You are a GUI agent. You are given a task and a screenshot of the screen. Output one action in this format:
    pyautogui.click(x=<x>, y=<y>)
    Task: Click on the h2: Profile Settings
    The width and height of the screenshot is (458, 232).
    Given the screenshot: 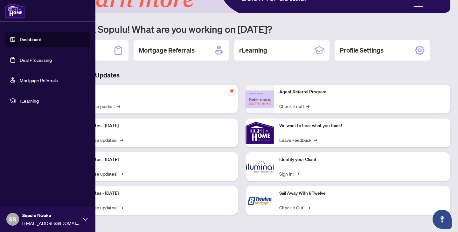 What is the action you would take?
    pyautogui.click(x=362, y=50)
    